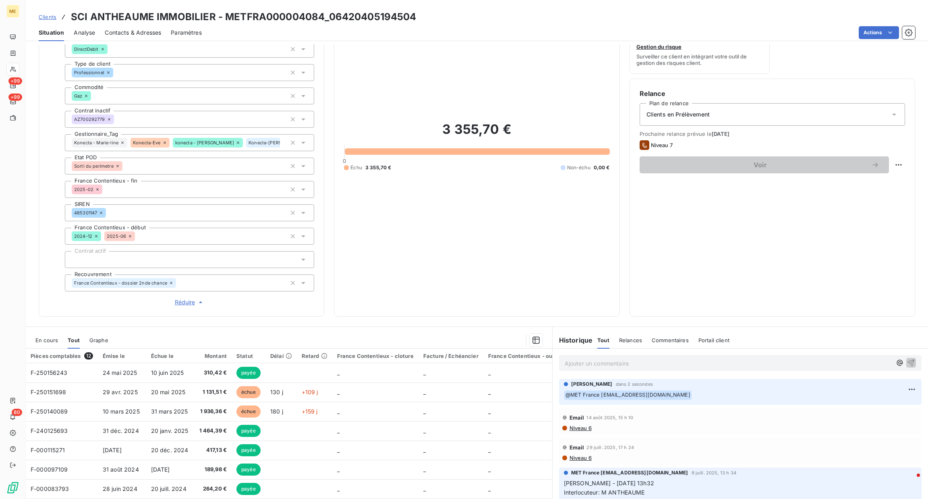 This screenshot has height=499, width=928. Describe the element at coordinates (85, 213) in the screenshot. I see `span: 485301147` at that location.